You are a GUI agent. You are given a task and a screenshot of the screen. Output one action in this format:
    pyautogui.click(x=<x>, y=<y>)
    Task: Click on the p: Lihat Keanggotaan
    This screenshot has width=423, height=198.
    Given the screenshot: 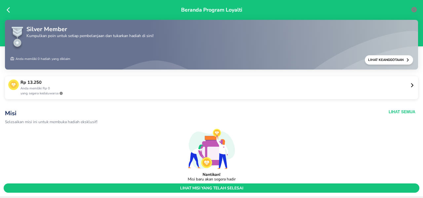 What is the action you would take?
    pyautogui.click(x=387, y=60)
    